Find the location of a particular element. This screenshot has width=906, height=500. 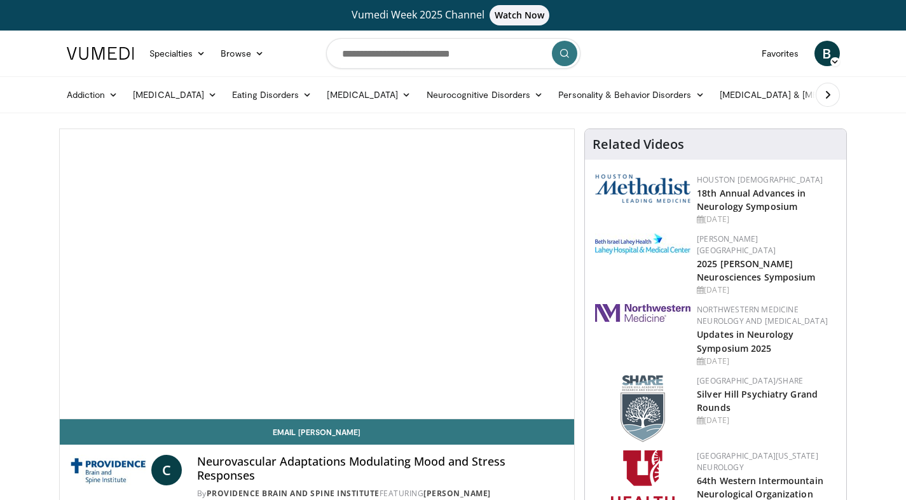

img: f8aaeb6d-318f-4fcf-bd1d-54ce21f29e87.png.150x105_q85_autocrop_double_scale_upscale_version-0.2.png is located at coordinates (643, 408).